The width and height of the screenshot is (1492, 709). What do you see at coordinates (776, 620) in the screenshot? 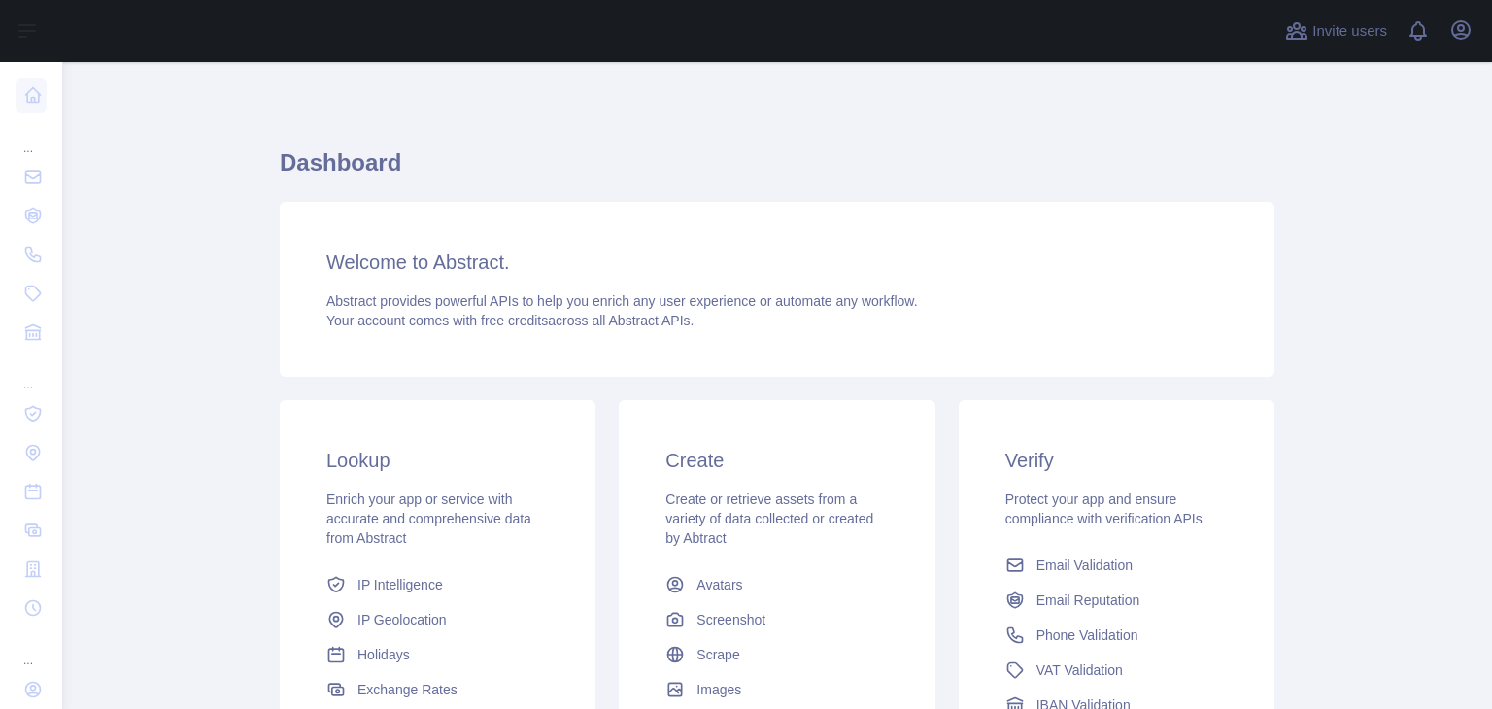
I see `a: Screenshot` at bounding box center [776, 620].